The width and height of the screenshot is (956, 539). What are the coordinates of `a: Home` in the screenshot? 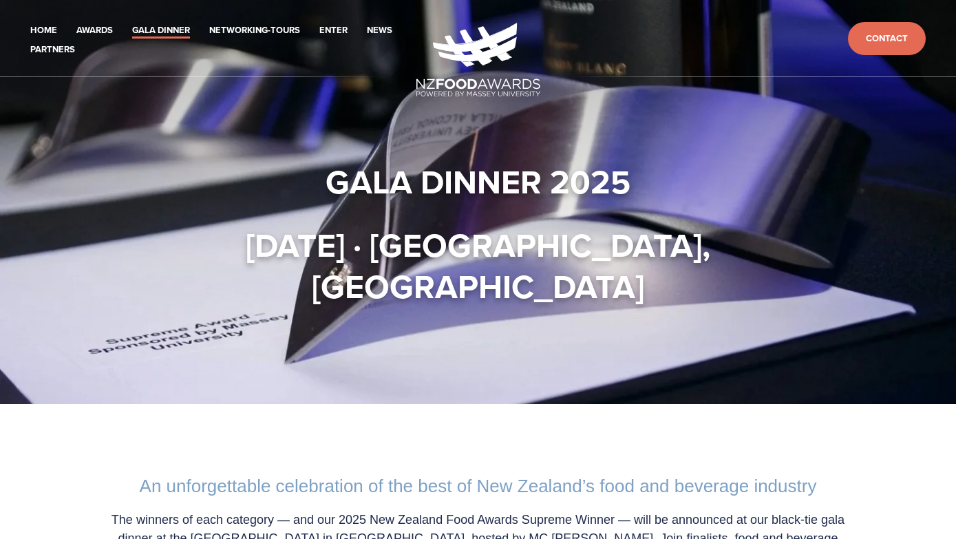 It's located at (43, 30).